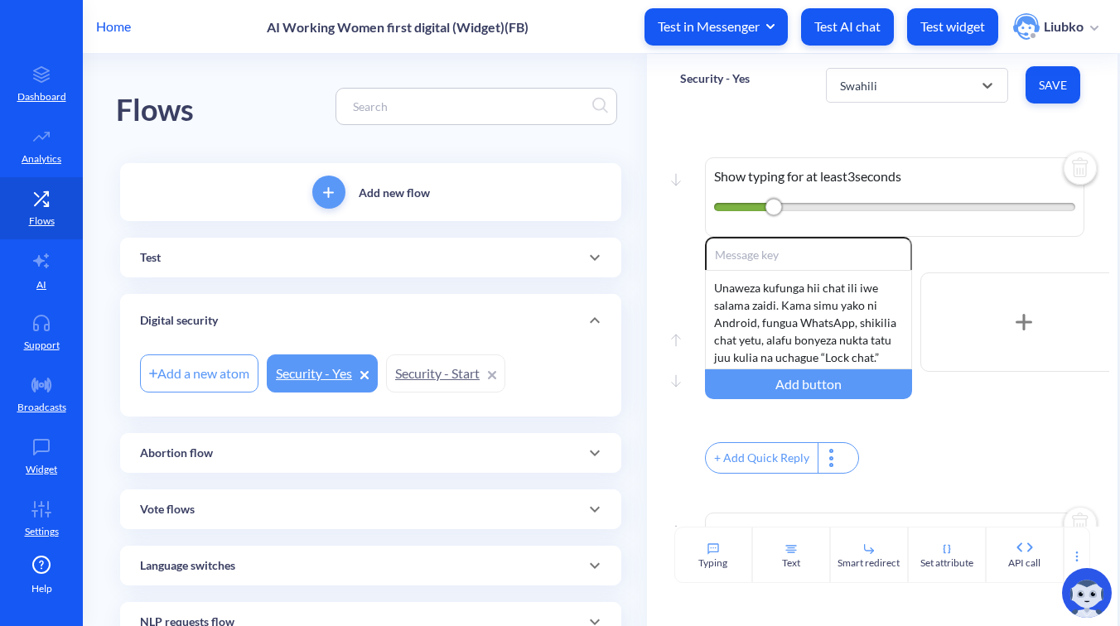  What do you see at coordinates (1063, 27) in the screenshot?
I see `p: Liubko` at bounding box center [1063, 27].